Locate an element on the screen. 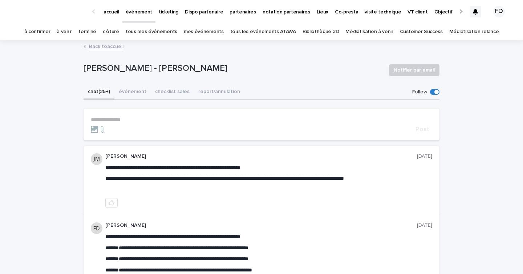  a: clôturé is located at coordinates (111, 32).